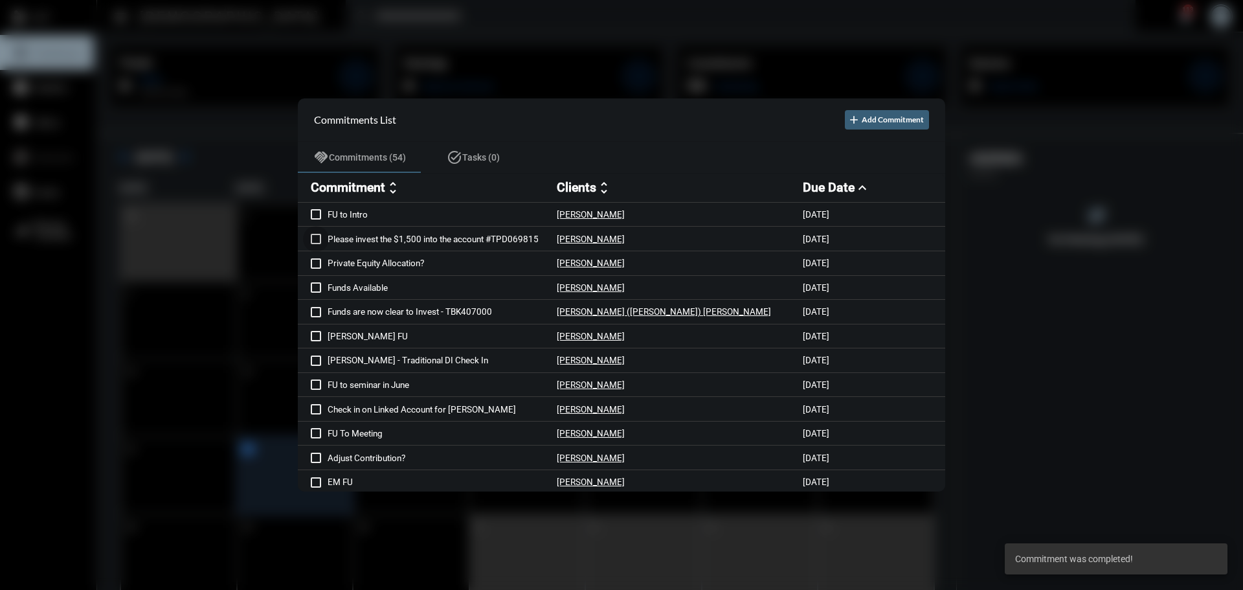 The image size is (1243, 590). Describe the element at coordinates (455, 157) in the screenshot. I see `mat-icon: task_alt` at that location.